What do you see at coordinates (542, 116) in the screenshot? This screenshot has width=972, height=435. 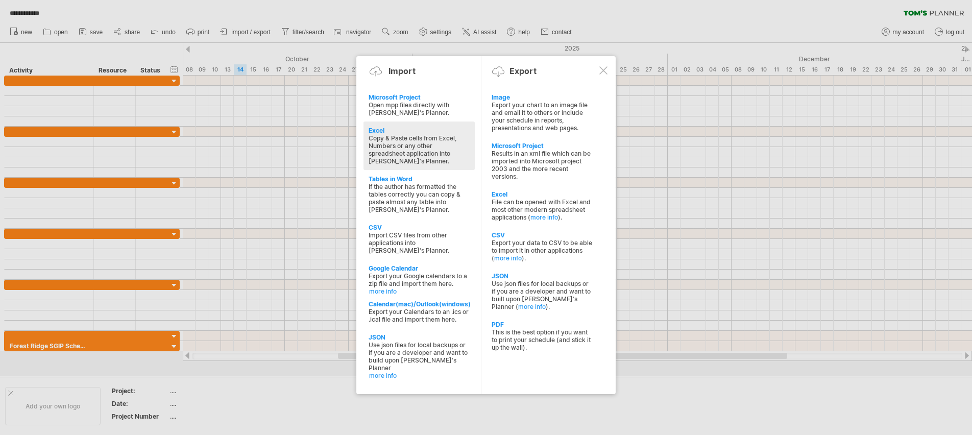 I see `div: Export your chart to an image file and email it to others or include your schedule in reports, pr...` at bounding box center [542, 116].